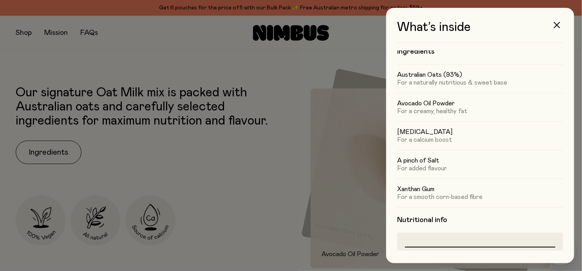 Image resolution: width=582 pixels, height=271 pixels. Describe the element at coordinates (480, 52) in the screenshot. I see `h4: Ingredients` at that location.